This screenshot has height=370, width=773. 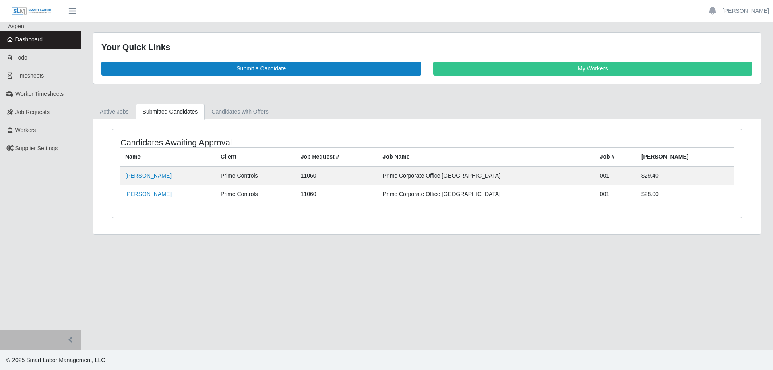 I want to click on span: Timesheets, so click(x=30, y=76).